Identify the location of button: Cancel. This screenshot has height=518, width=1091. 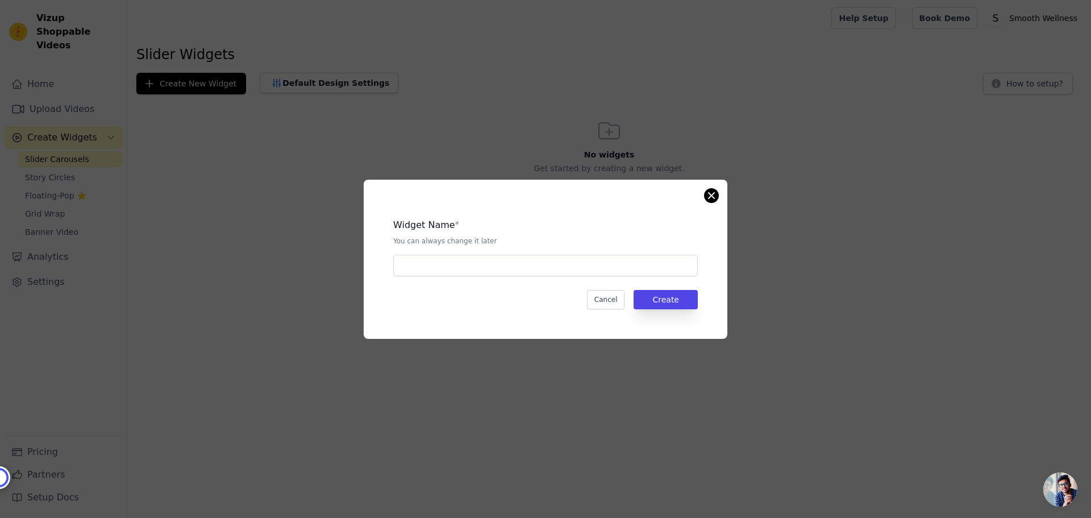
(606, 299).